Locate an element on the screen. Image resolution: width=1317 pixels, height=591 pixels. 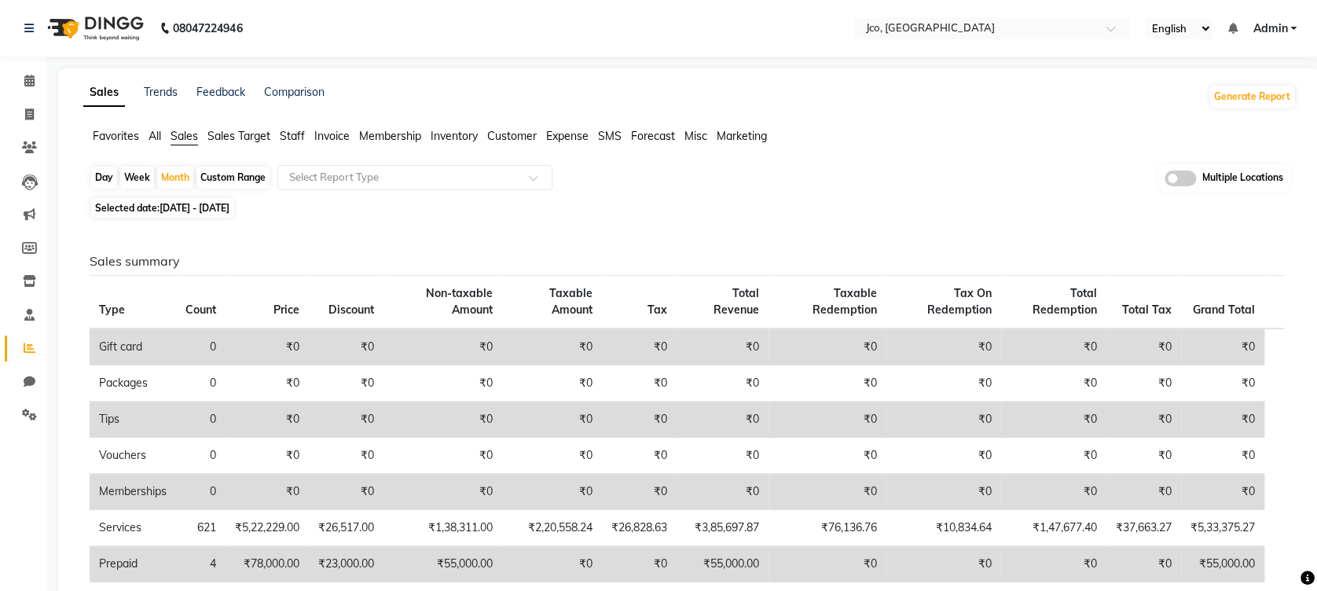
span: All is located at coordinates (155, 136).